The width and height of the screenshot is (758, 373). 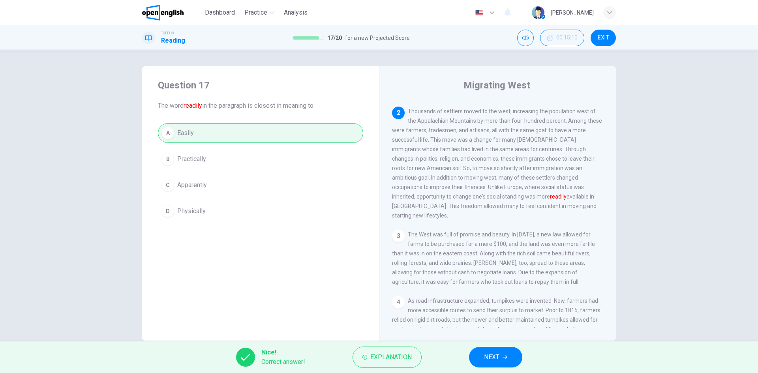 What do you see at coordinates (567, 38) in the screenshot?
I see `span: 00:15:10` at bounding box center [567, 38].